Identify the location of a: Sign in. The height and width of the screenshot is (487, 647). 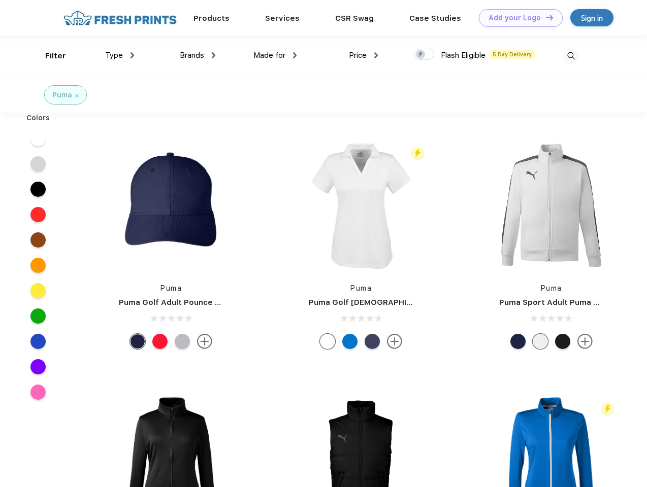
(591, 18).